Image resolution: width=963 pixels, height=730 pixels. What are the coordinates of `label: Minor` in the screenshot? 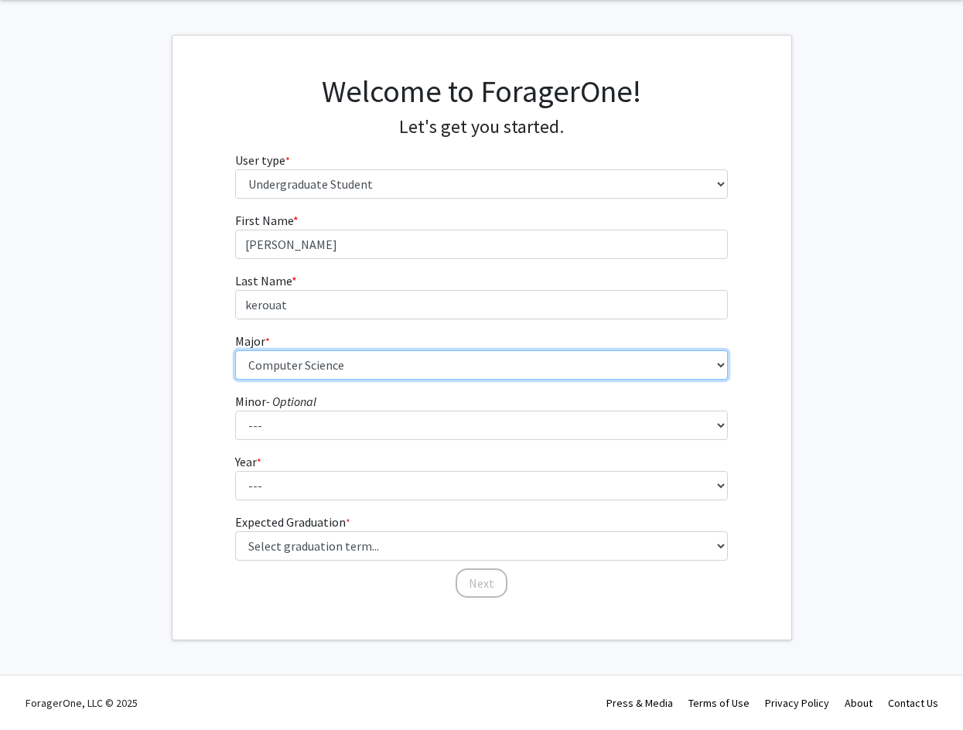 It's located at (275, 402).